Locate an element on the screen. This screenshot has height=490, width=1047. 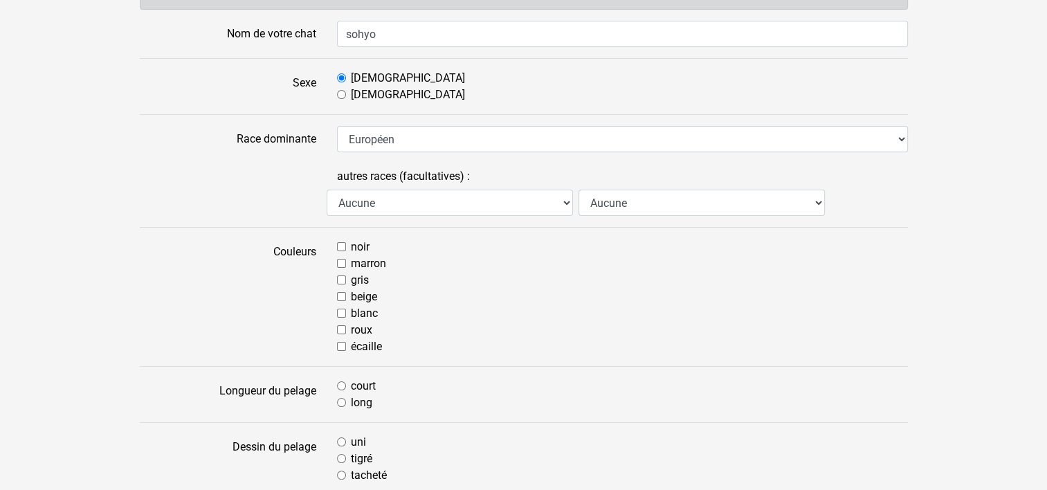
label: roux is located at coordinates (361, 330).